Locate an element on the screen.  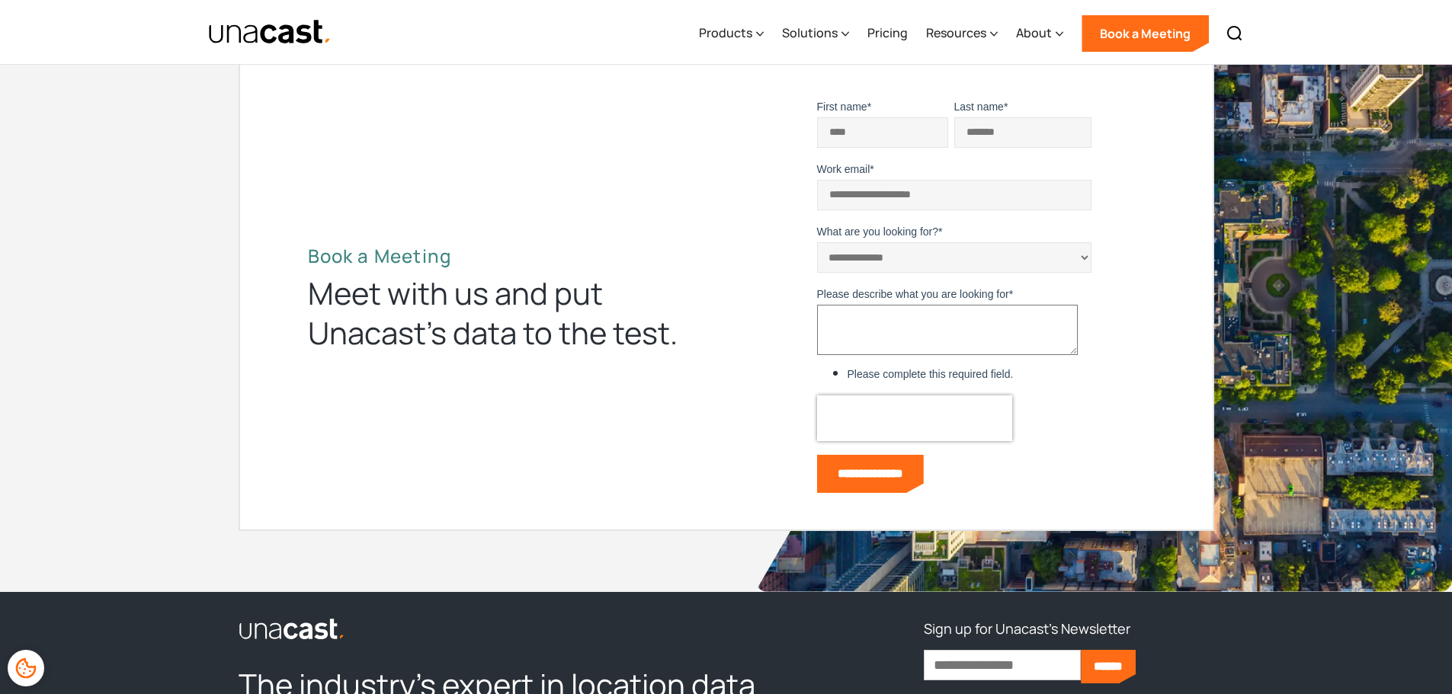
img: Search icon is located at coordinates (1234, 34).